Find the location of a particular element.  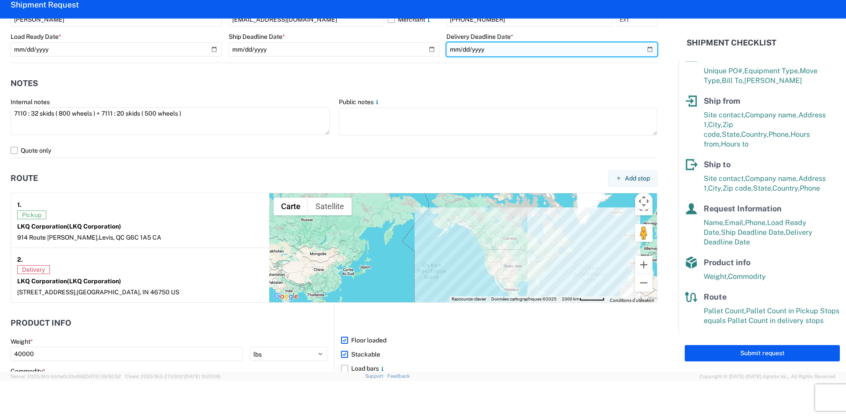

h2: Notes is located at coordinates (24, 83).